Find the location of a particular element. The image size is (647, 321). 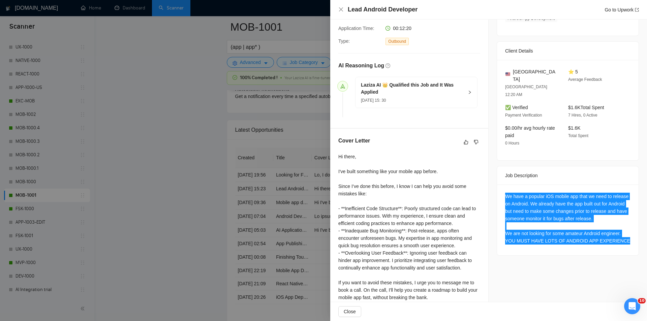

span: ✅ Verified is located at coordinates (516, 107).